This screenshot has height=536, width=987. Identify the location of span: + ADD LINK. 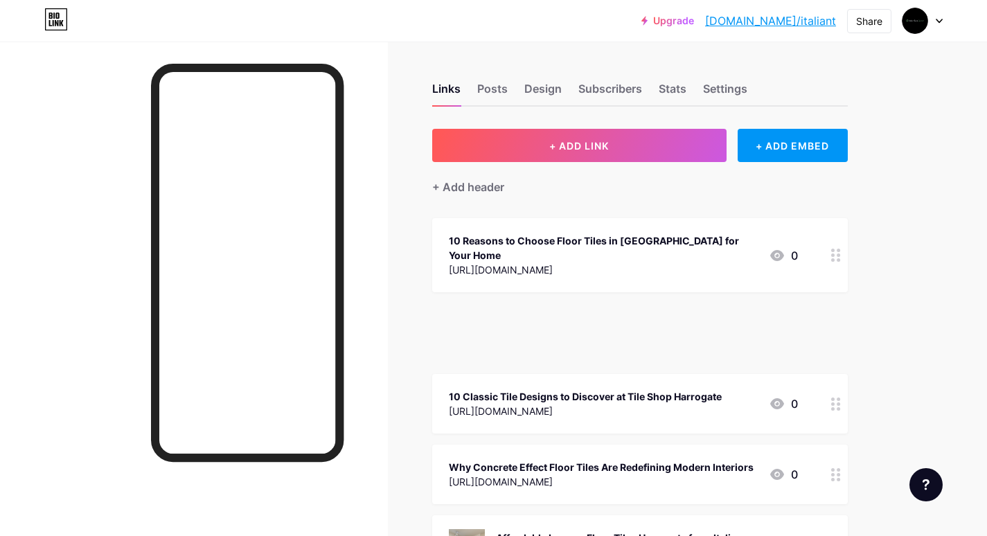
(579, 145).